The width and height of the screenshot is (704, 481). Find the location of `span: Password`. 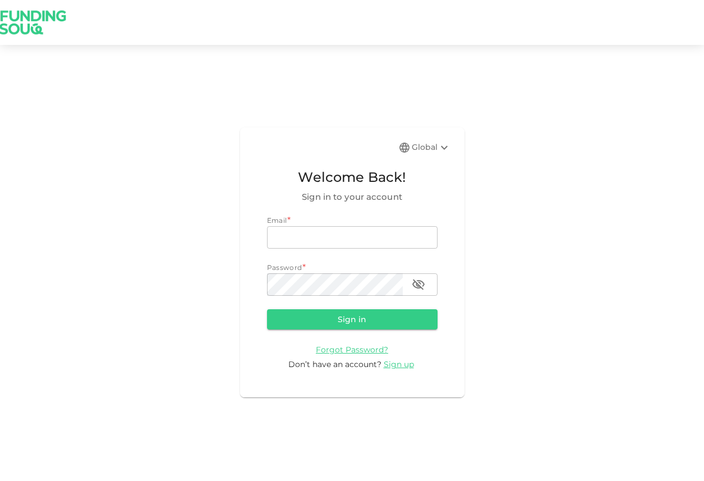

span: Password is located at coordinates (285, 267).